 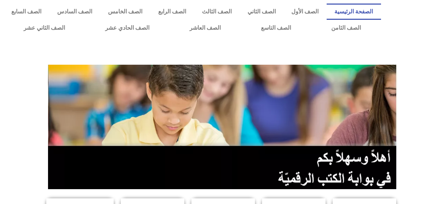 What do you see at coordinates (262, 12) in the screenshot?
I see `a: الصف الثاني` at bounding box center [262, 12].